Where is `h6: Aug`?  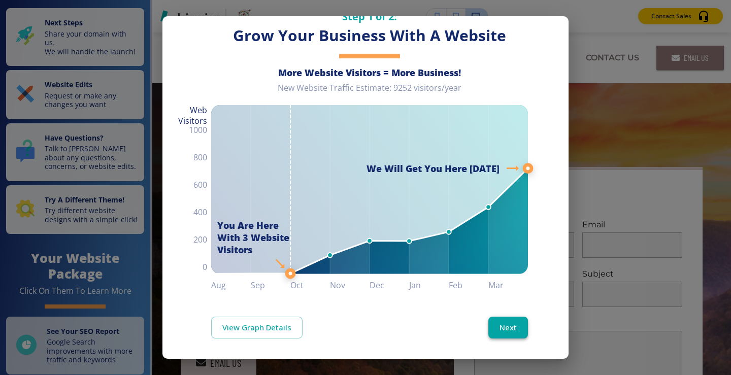 h6: Aug is located at coordinates (231, 285).